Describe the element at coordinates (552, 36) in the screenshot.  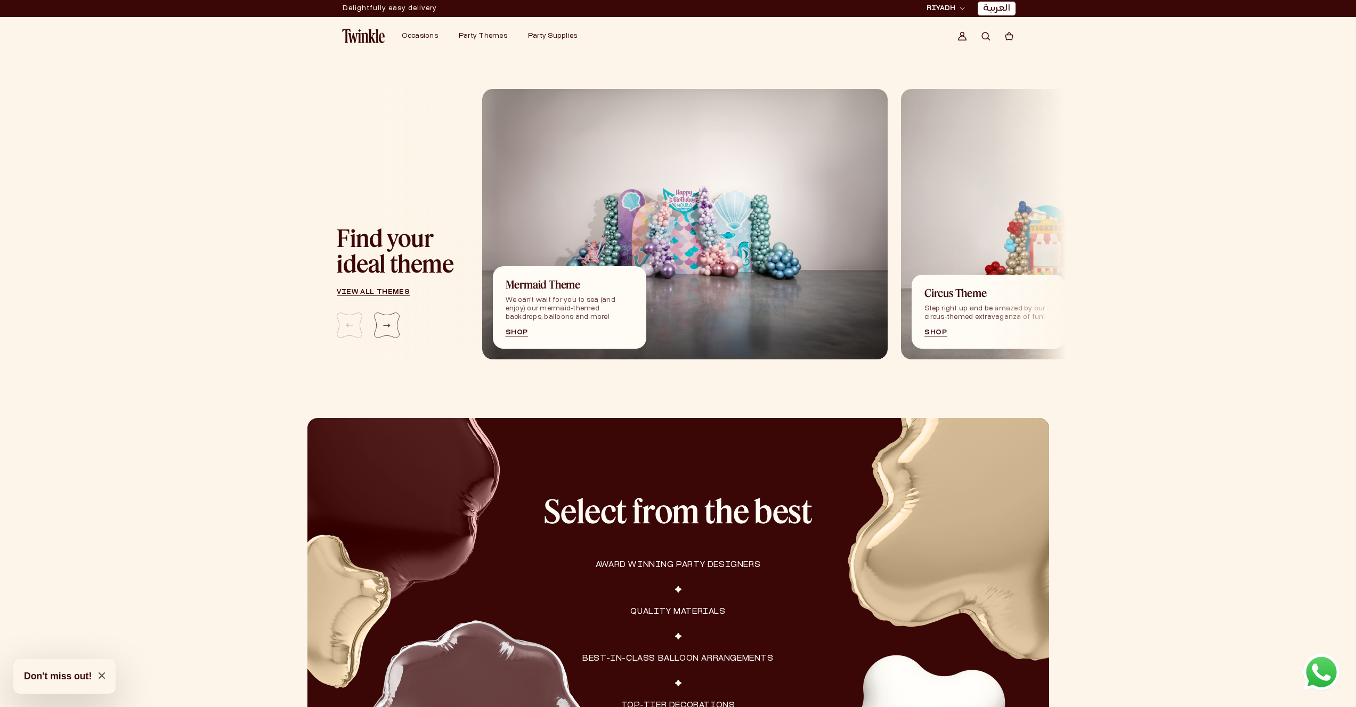
I see `span: Party Supplies` at that location.